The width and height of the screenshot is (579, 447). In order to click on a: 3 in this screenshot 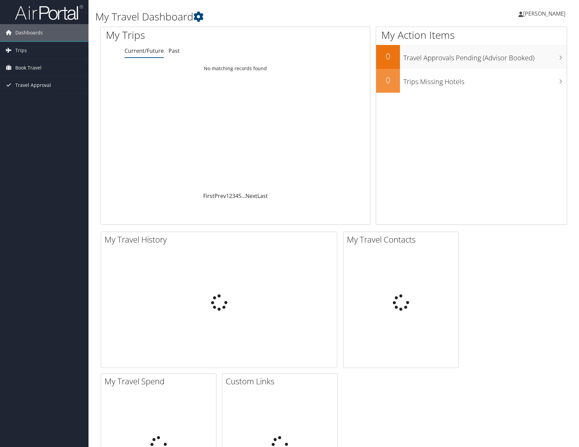, I will do `click(234, 196)`.